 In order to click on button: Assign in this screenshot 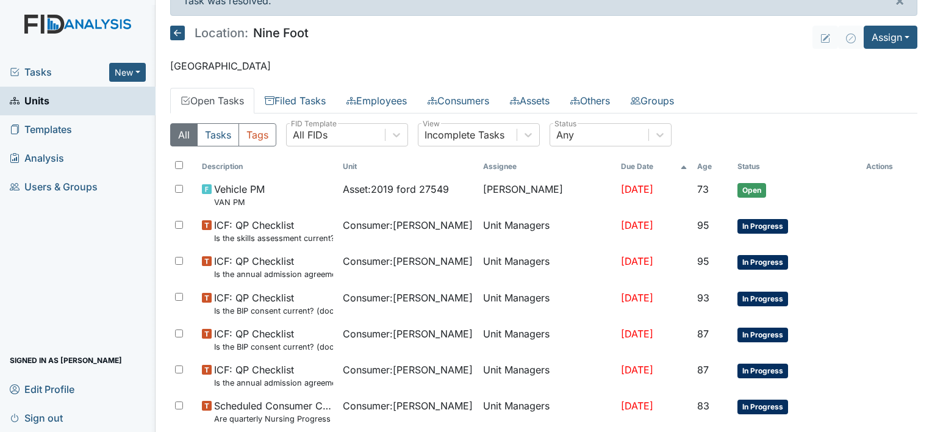, I will do `click(891, 37)`.